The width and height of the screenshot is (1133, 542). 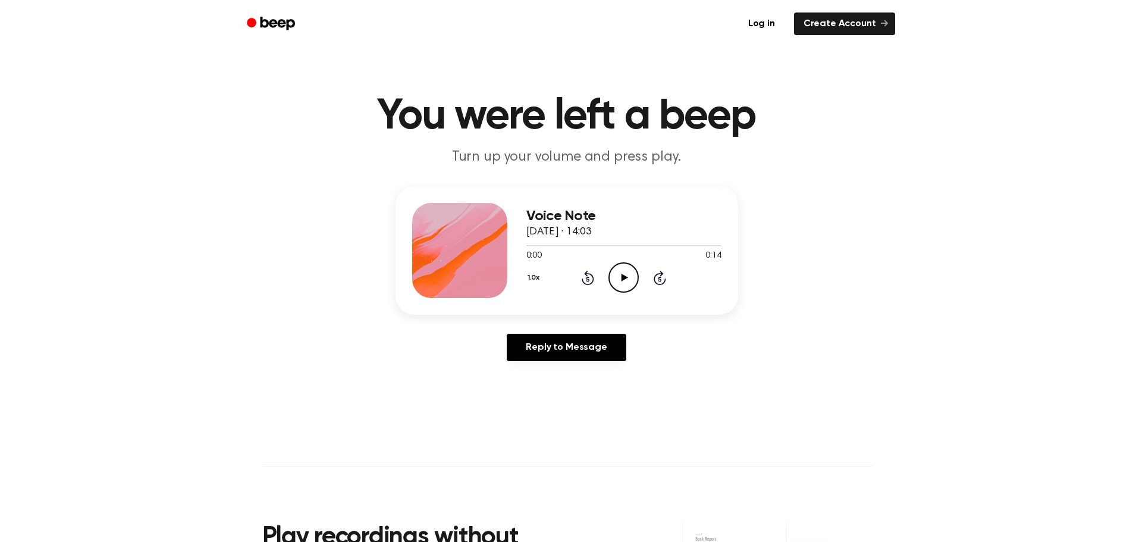 What do you see at coordinates (567, 157) in the screenshot?
I see `p: Turn up your volume and press play.` at bounding box center [567, 157].